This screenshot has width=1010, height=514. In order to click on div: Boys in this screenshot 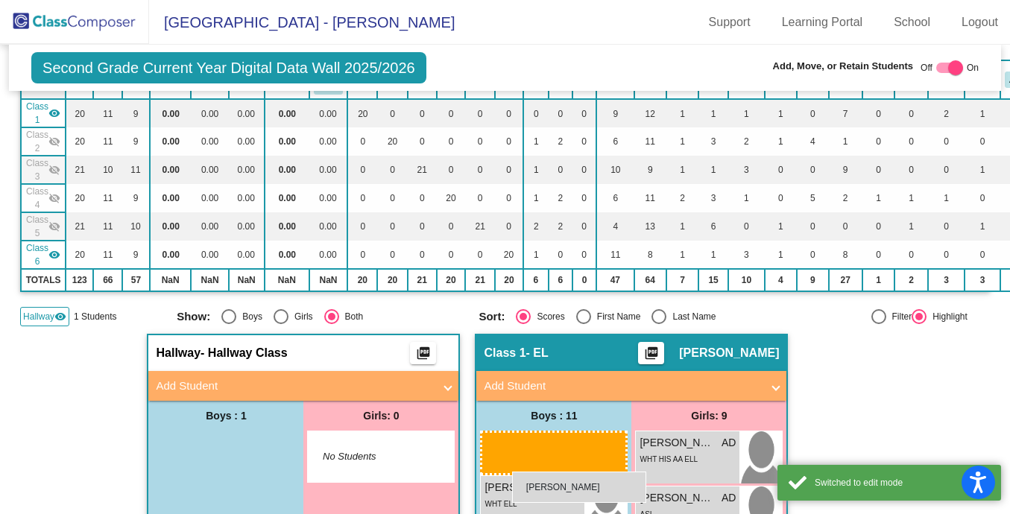, I will do `click(249, 317)`.